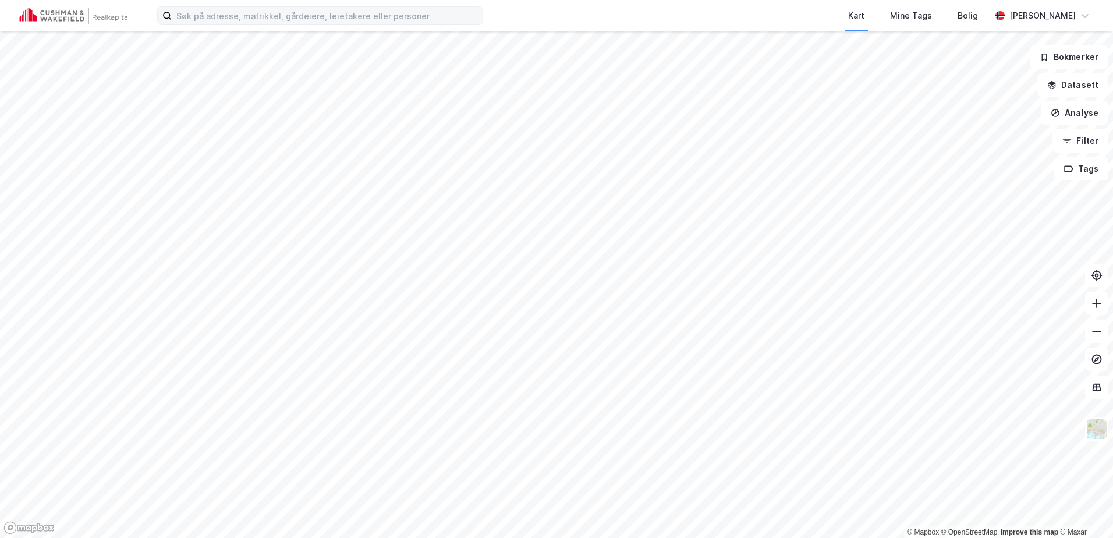  Describe the element at coordinates (969, 532) in the screenshot. I see `a: OpenStreetMap` at that location.